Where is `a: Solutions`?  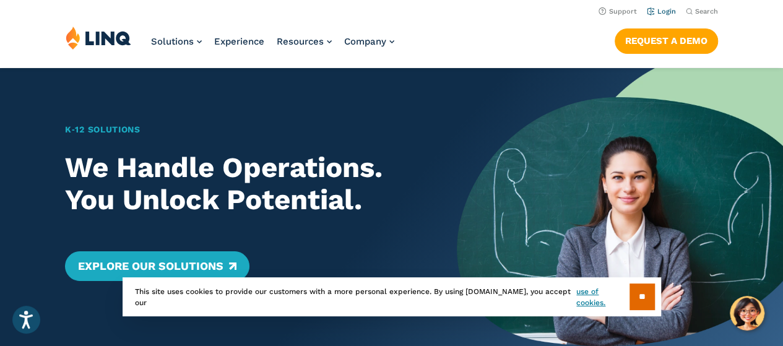
a: Solutions is located at coordinates (176, 41).